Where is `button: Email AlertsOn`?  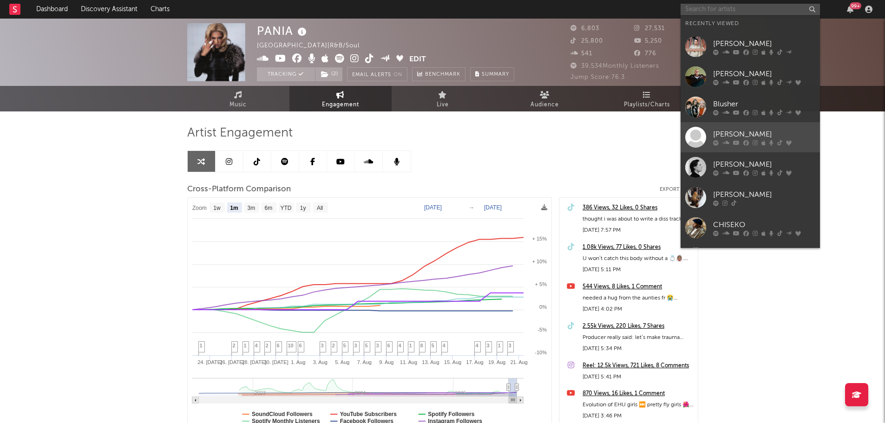 button: Email AlertsOn is located at coordinates (377, 74).